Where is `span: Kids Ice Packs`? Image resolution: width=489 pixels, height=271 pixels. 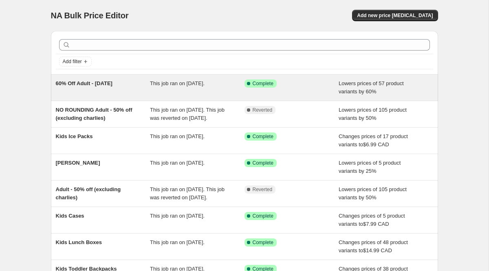 span: Kids Ice Packs is located at coordinates (74, 136).